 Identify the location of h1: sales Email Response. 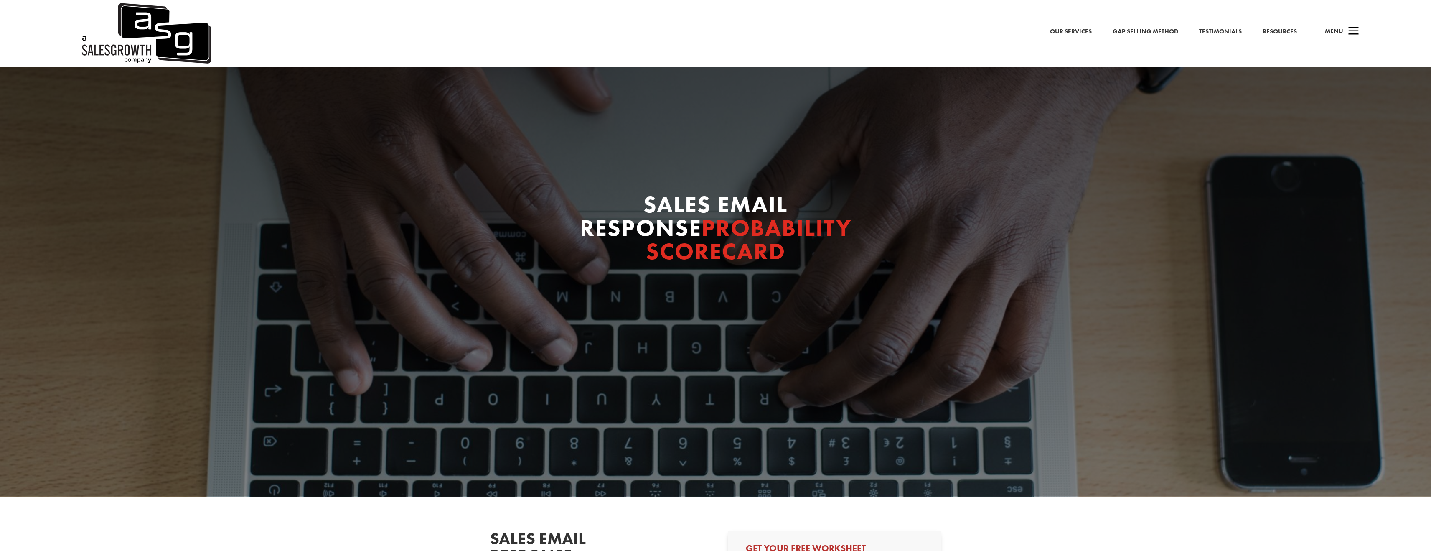
(716, 230).